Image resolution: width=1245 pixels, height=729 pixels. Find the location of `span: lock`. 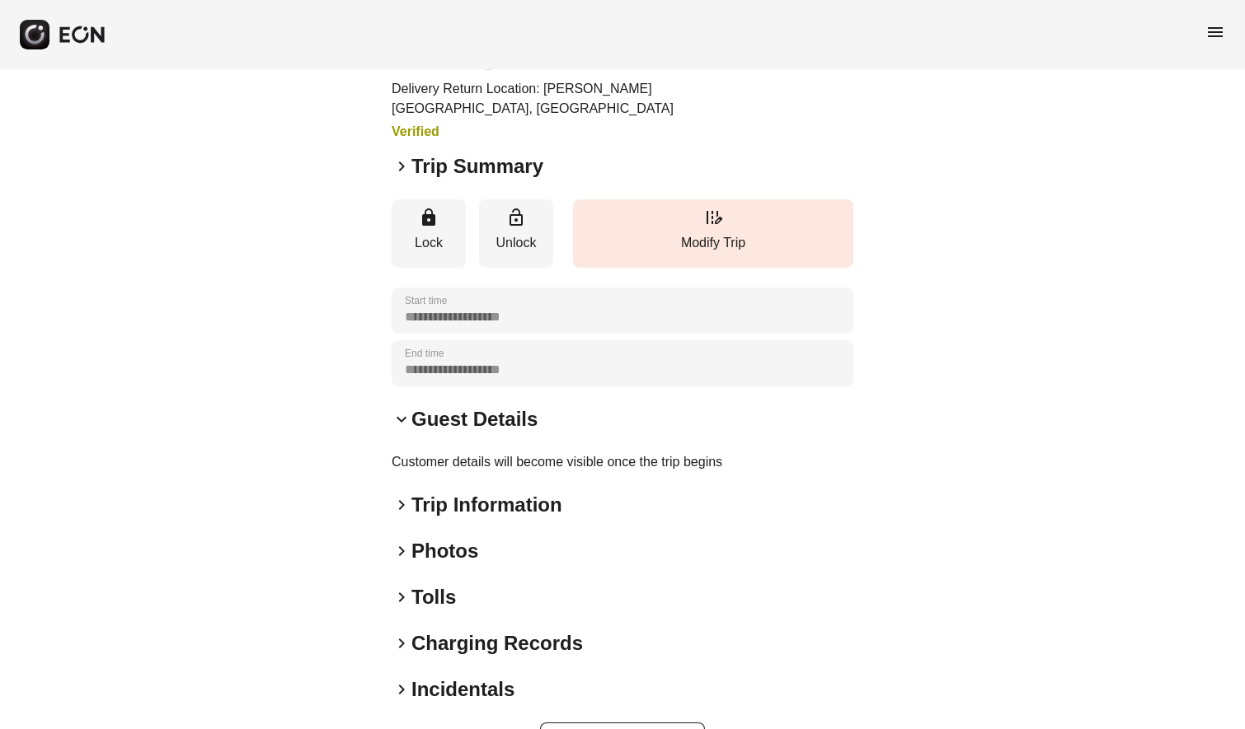

span: lock is located at coordinates (429, 218).